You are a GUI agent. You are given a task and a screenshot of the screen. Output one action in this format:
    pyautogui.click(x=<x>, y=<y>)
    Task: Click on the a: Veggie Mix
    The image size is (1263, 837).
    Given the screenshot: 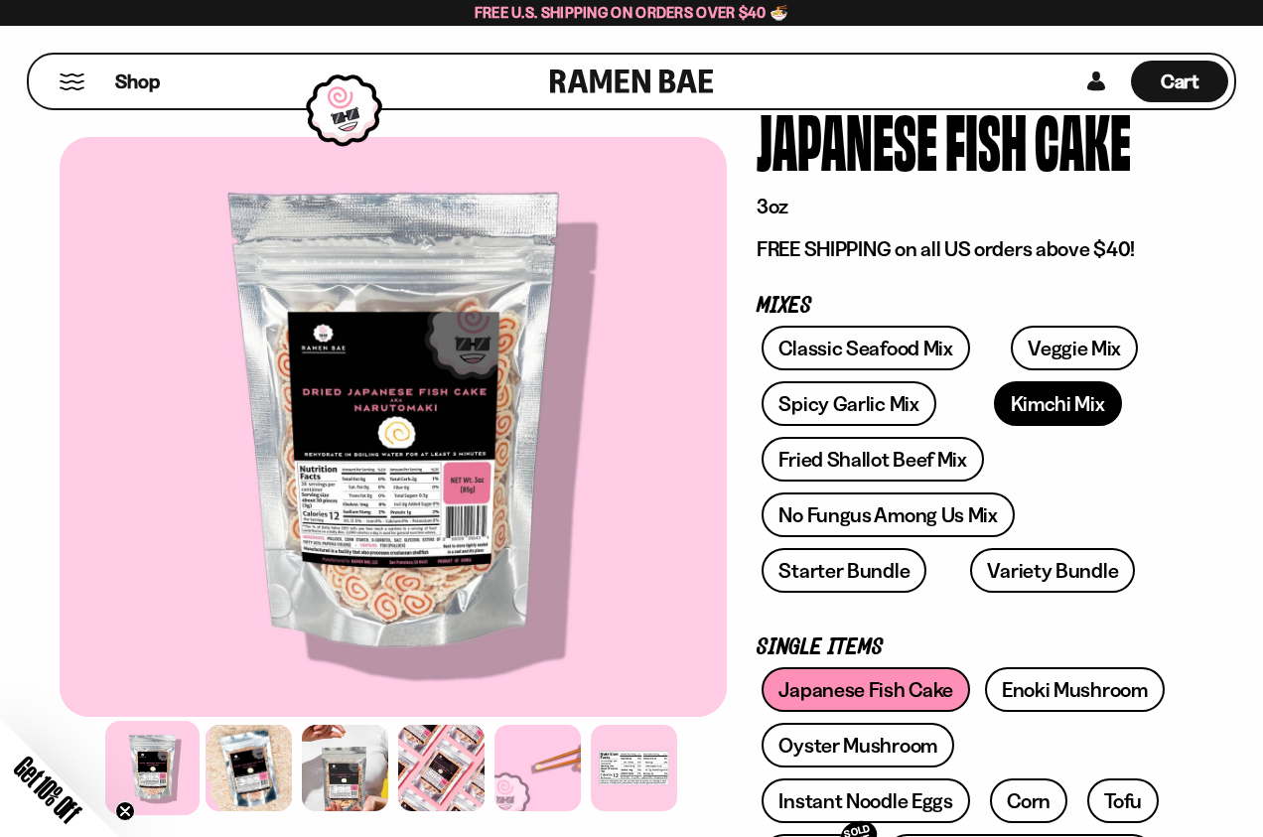 What is the action you would take?
    pyautogui.click(x=1074, y=347)
    